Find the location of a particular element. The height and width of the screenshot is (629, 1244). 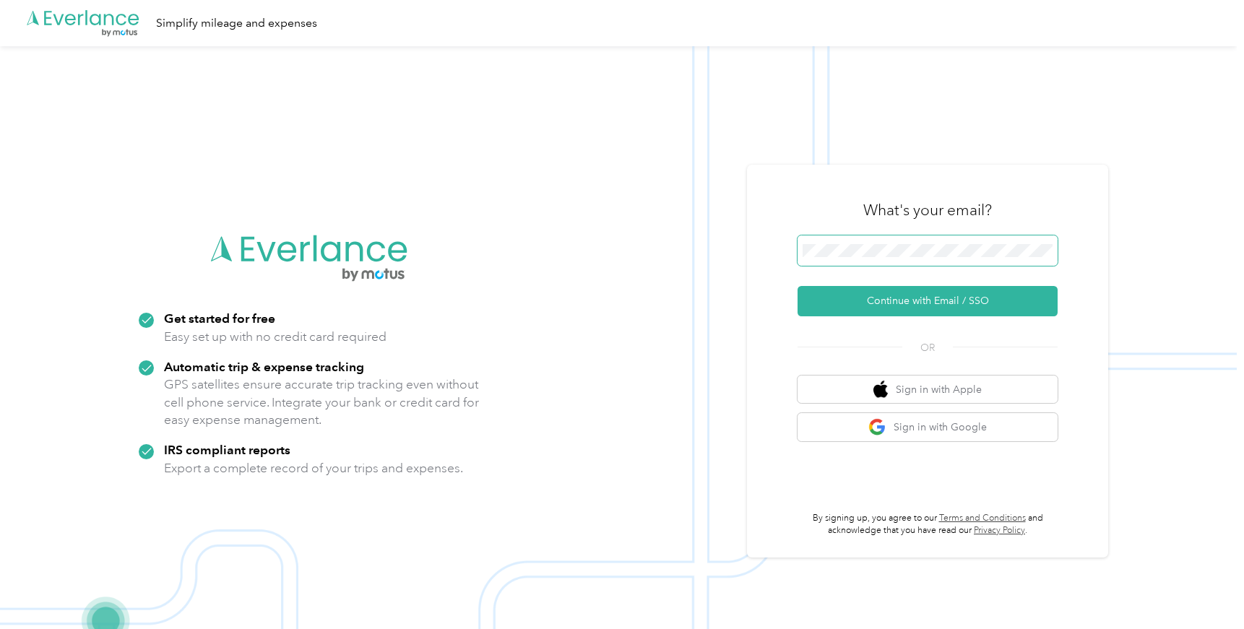

span: OR is located at coordinates (928, 348).